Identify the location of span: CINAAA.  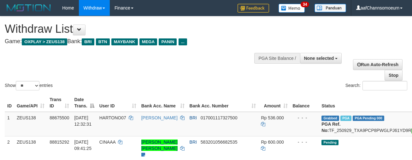
(107, 142).